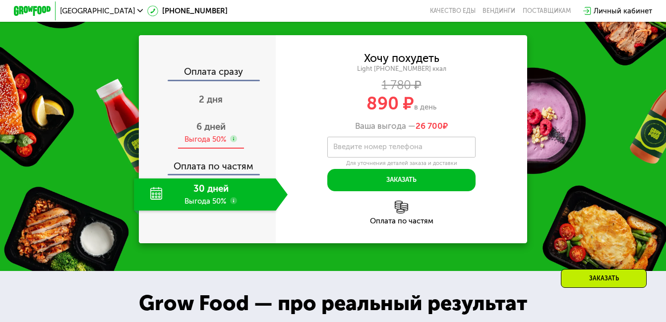  Describe the element at coordinates (622, 11) in the screenshot. I see `div: Личный кабинет` at that location.